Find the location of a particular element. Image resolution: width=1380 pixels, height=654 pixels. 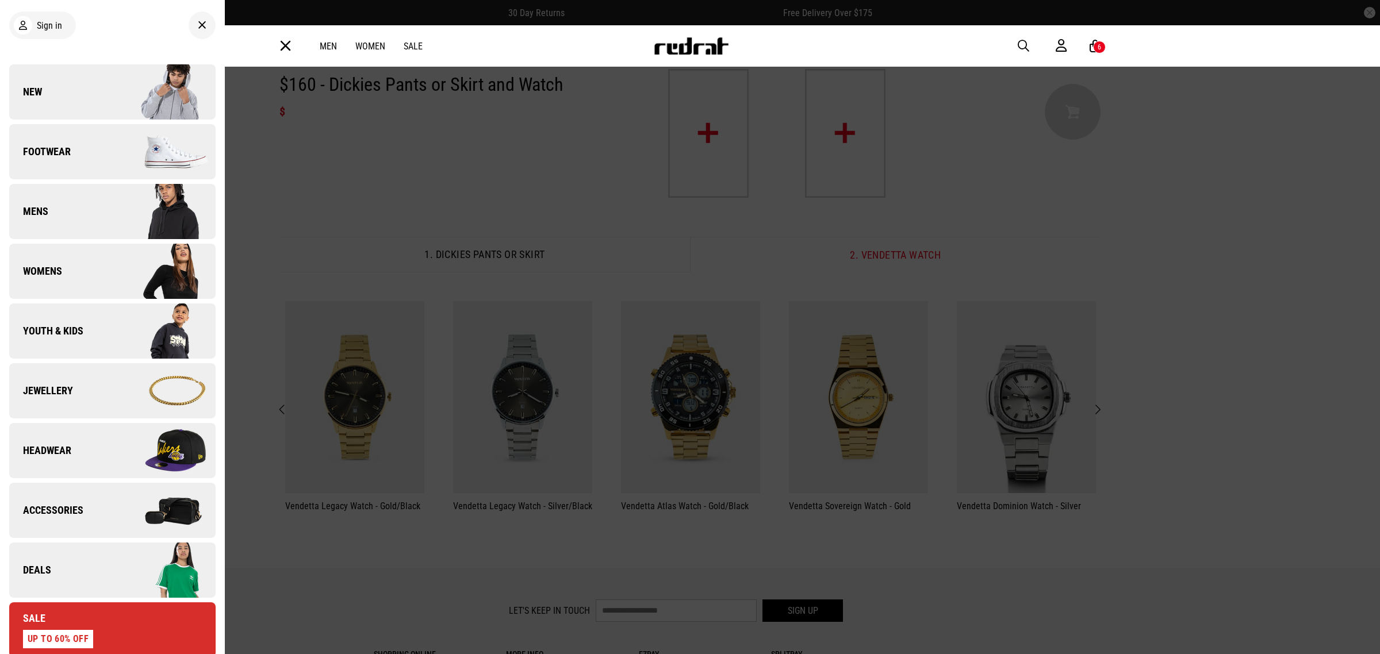

span: Footwear is located at coordinates (40, 152).